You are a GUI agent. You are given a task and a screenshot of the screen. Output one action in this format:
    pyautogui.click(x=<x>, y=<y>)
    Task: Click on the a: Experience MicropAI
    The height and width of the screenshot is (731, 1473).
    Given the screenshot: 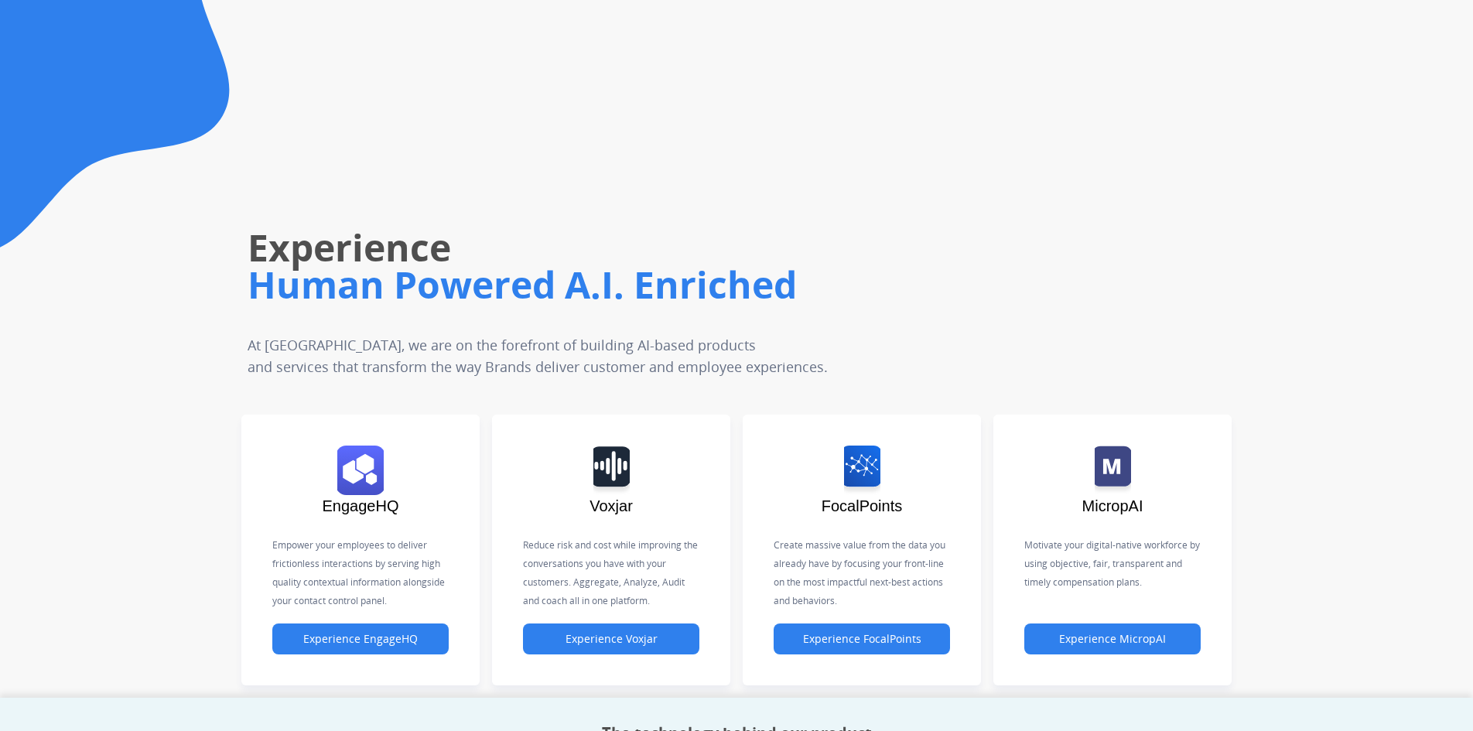 What is the action you would take?
    pyautogui.click(x=1112, y=639)
    